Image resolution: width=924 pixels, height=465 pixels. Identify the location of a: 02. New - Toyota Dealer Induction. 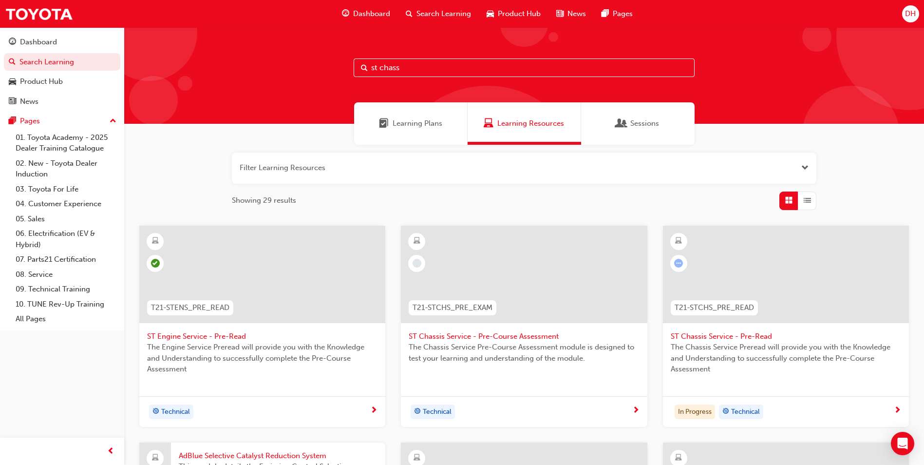
(66, 168).